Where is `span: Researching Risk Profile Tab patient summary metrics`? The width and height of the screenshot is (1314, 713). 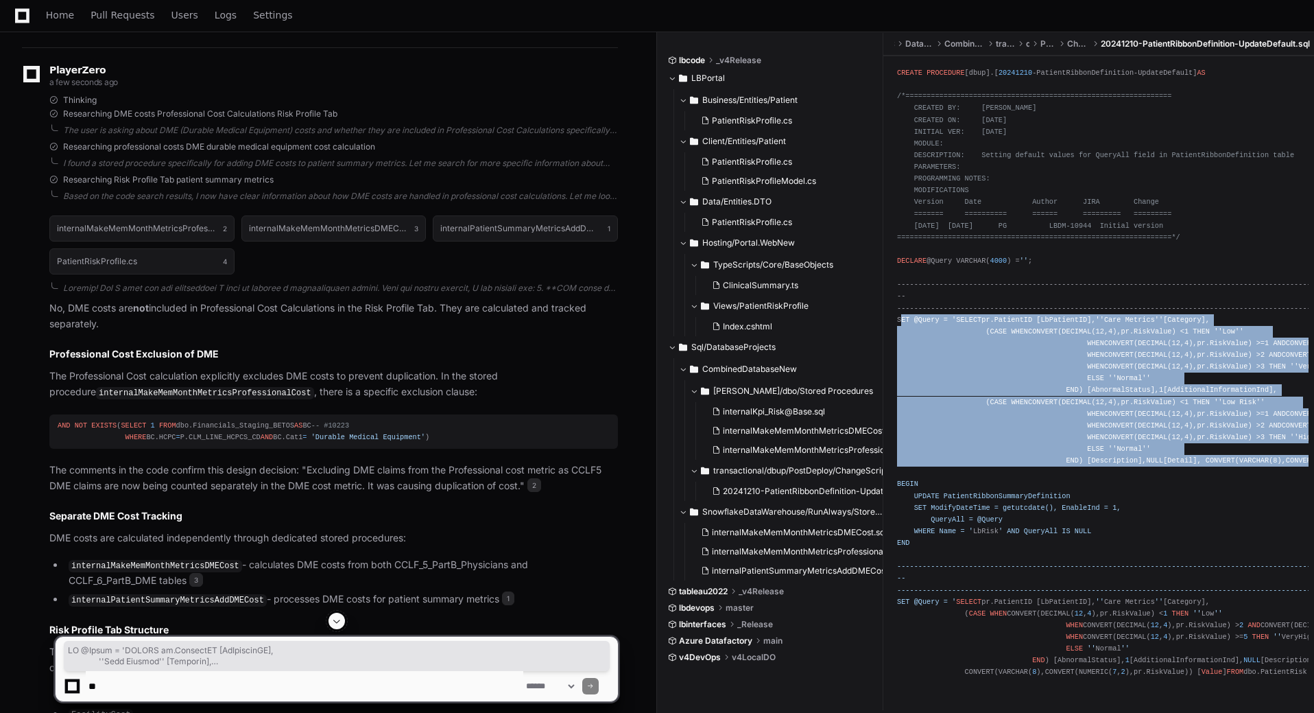
span: Researching Risk Profile Tab patient summary metrics is located at coordinates (168, 180).